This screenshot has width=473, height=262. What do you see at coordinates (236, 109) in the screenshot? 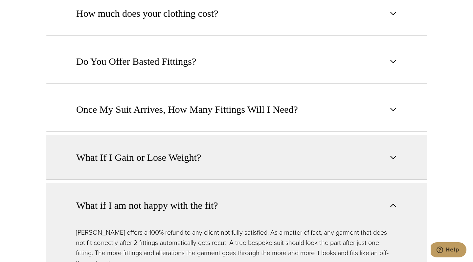
I see `button: Once My Suit Arrives, How Many Fittings Will I Need?` at bounding box center [236, 109].